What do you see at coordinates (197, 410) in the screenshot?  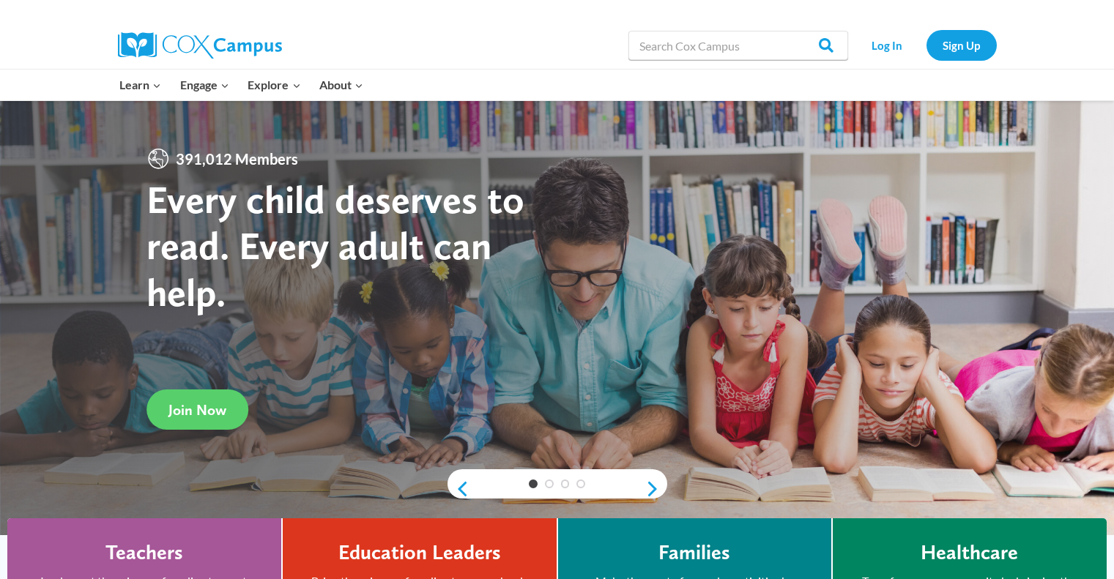 I see `span: Join Now` at bounding box center [197, 410].